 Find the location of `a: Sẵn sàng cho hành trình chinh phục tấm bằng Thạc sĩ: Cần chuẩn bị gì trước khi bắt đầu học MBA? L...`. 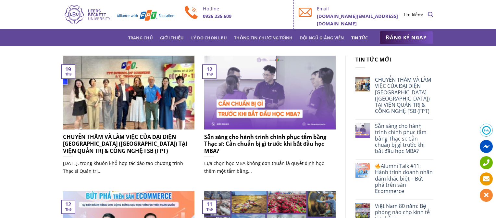

a: Sẵn sàng cho hành trình chinh phục tấm bằng Thạc sĩ: Cần chuẩn bị gì trước khi bắt đầu học MBA? L... is located at coordinates (270, 118).